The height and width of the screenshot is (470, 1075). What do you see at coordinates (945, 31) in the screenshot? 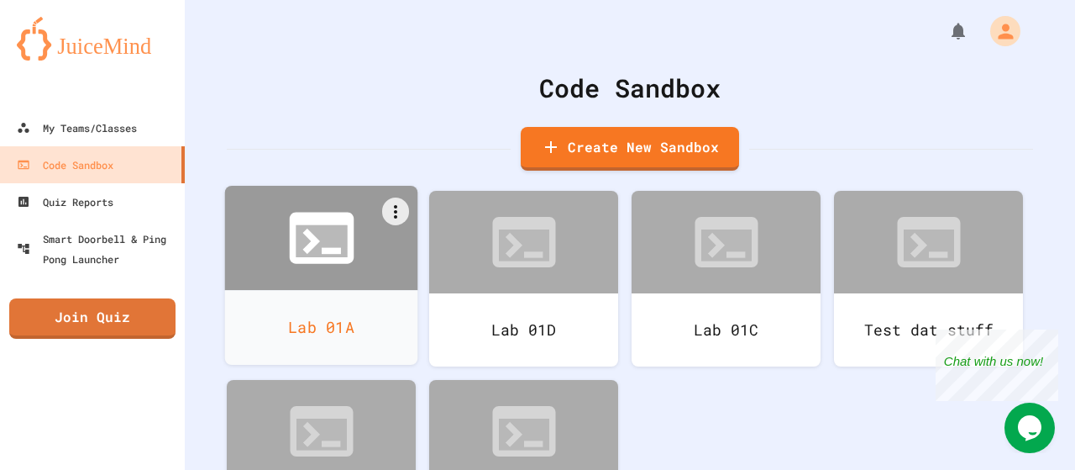
I see `div: My Notifications` at bounding box center [945, 31].